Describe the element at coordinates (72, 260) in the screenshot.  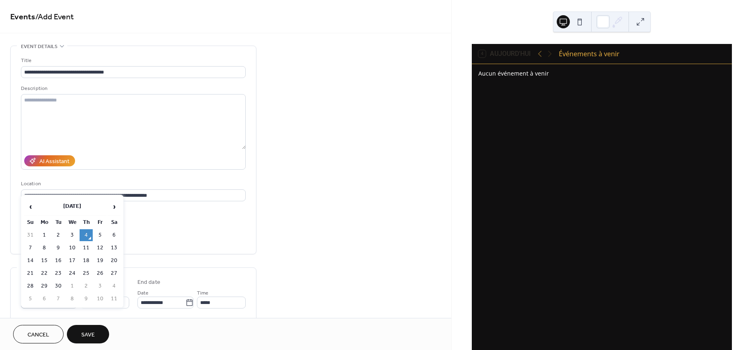
I see `td: 17` at that location.